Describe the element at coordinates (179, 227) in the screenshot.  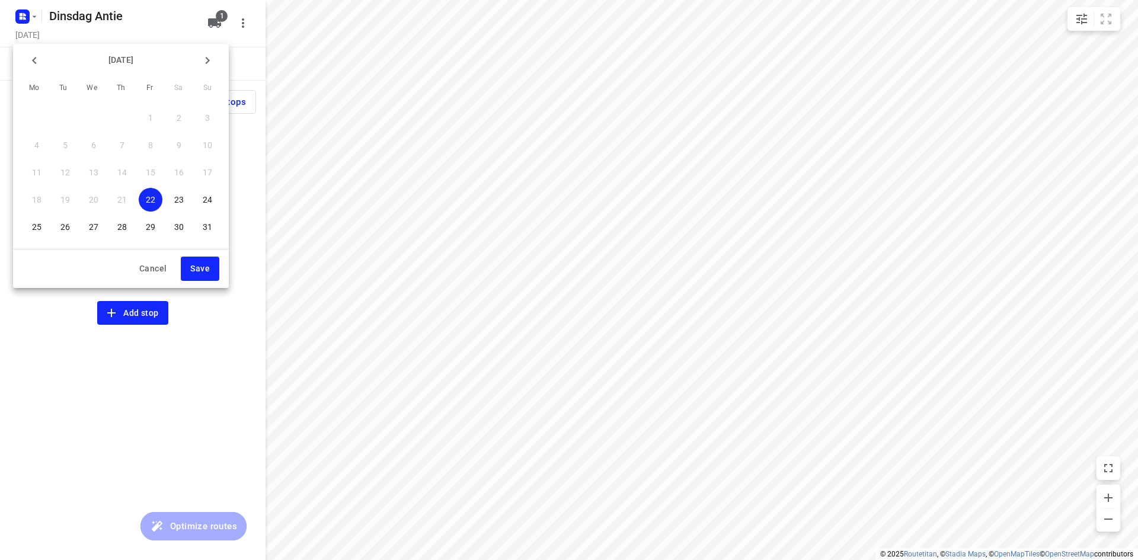
I see `button: 30` at that location.